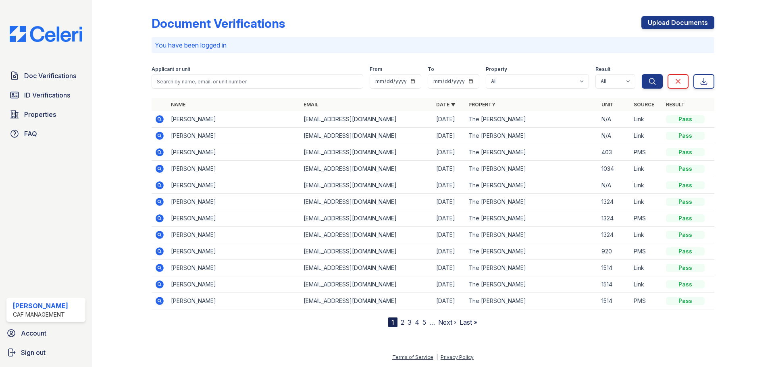 This screenshot has height=367, width=774. I want to click on td: 403, so click(614, 152).